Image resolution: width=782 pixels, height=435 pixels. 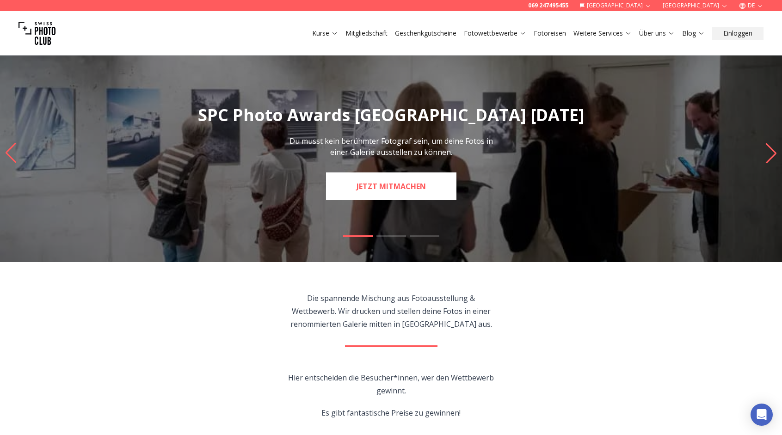 I want to click on a: 069 247495455, so click(x=548, y=6).